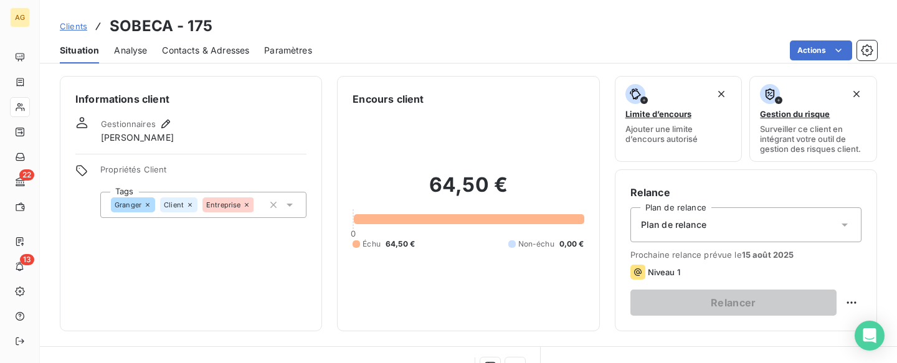 Image resolution: width=897 pixels, height=363 pixels. Describe the element at coordinates (73, 26) in the screenshot. I see `span: Clients` at that location.